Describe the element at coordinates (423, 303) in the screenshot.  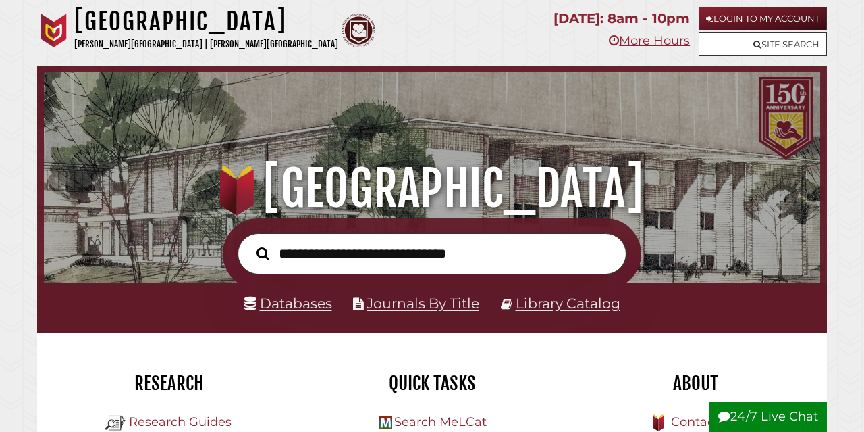
I see `a: Journals By Title` at that location.